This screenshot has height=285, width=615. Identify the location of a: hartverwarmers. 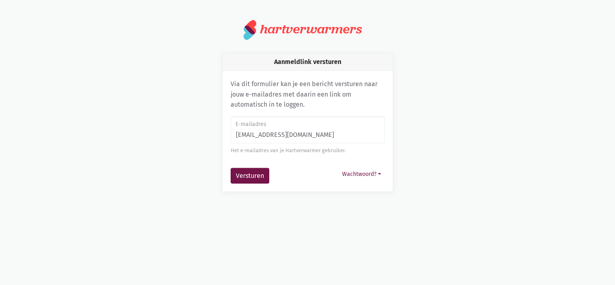
(307, 30).